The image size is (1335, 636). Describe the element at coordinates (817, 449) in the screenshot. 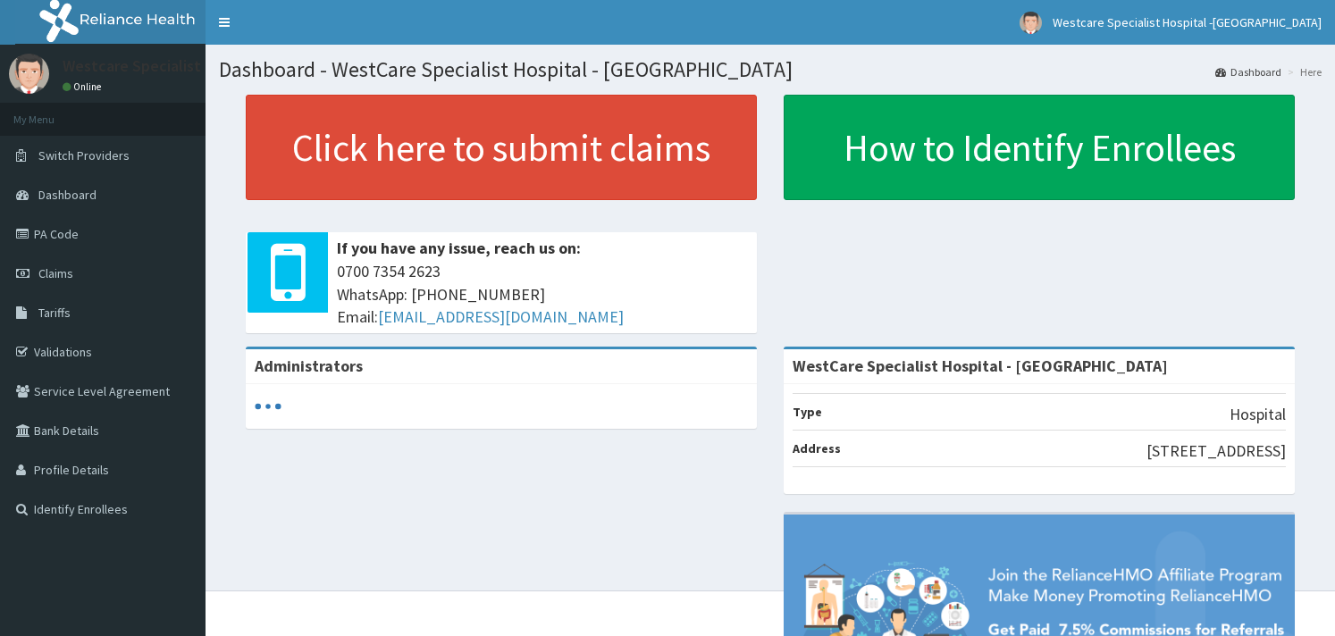

I see `b: Address` at that location.